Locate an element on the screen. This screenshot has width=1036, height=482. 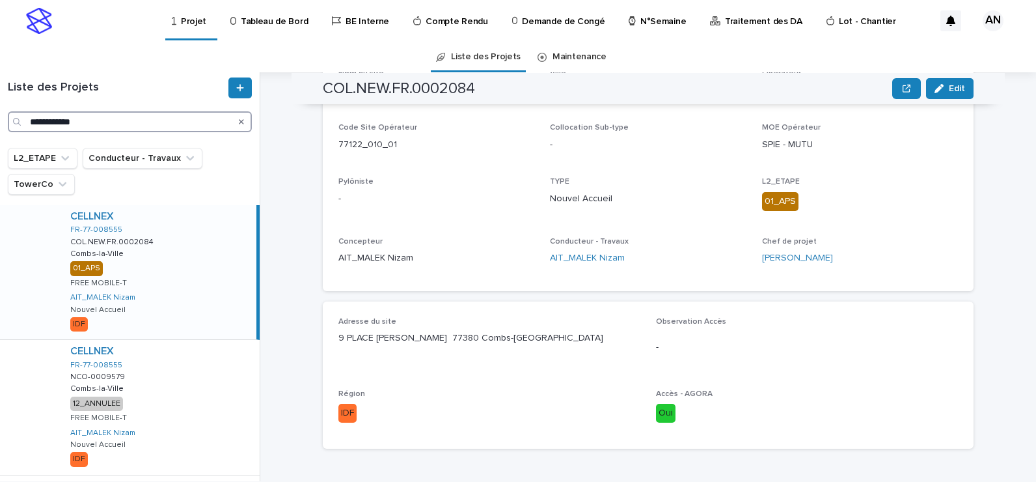
span: Région is located at coordinates (352, 394).